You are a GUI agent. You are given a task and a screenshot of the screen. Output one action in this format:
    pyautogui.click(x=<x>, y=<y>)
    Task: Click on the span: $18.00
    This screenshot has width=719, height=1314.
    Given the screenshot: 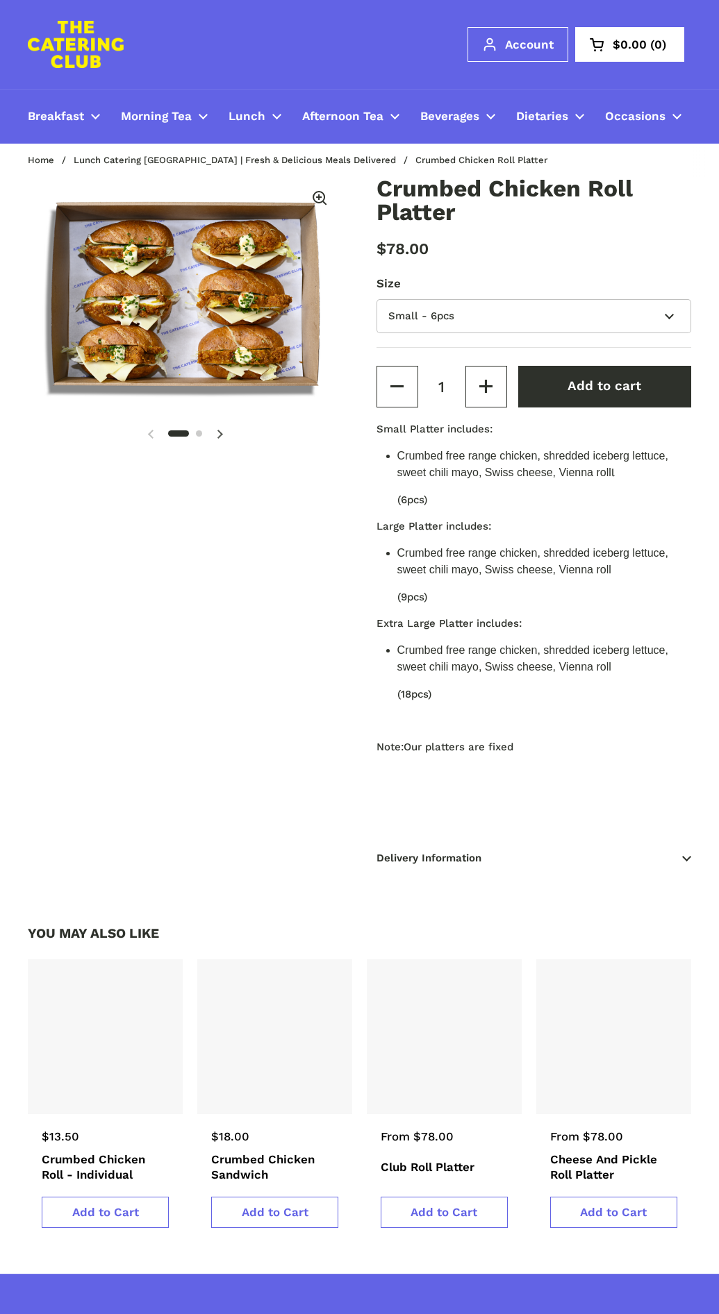 What is the action you would take?
    pyautogui.click(x=230, y=1137)
    